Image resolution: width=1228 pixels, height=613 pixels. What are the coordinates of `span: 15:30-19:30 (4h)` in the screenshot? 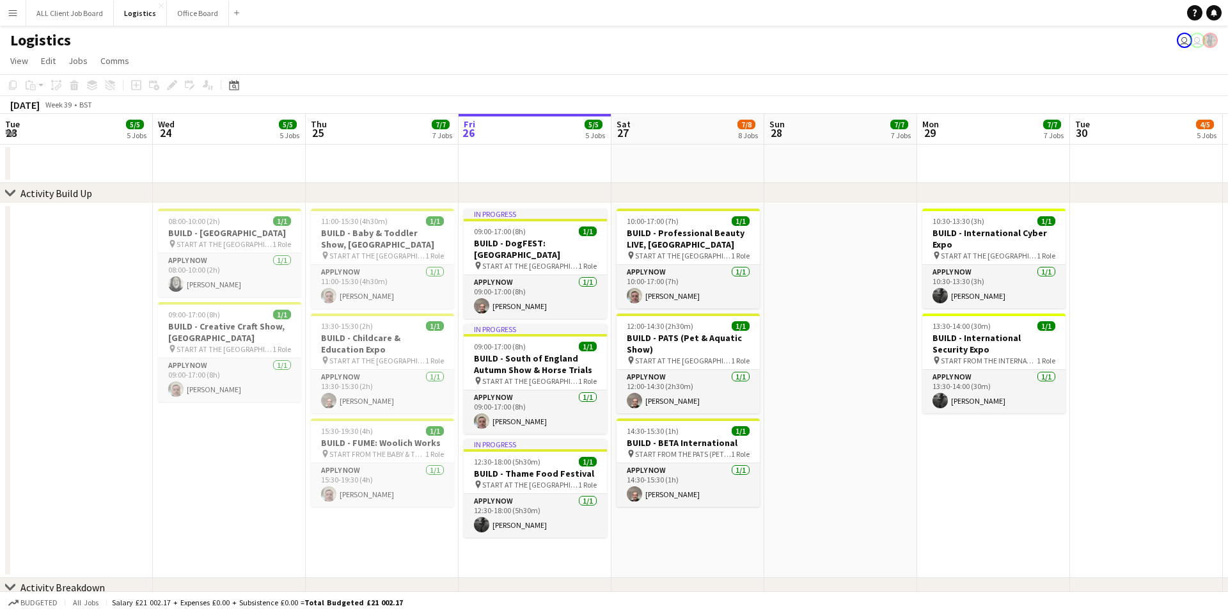 It's located at (347, 430).